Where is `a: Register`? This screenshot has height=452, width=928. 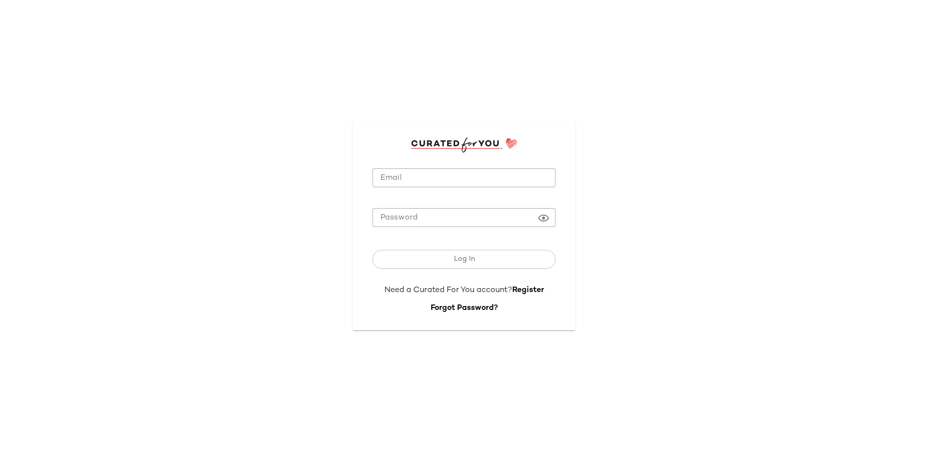
a: Register is located at coordinates (528, 290).